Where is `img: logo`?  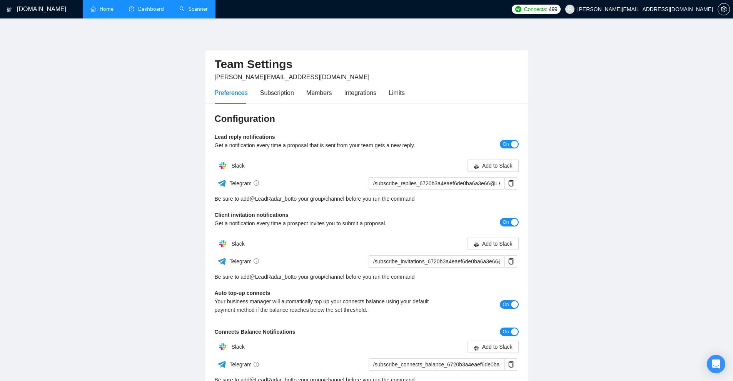 img: logo is located at coordinates (9, 10).